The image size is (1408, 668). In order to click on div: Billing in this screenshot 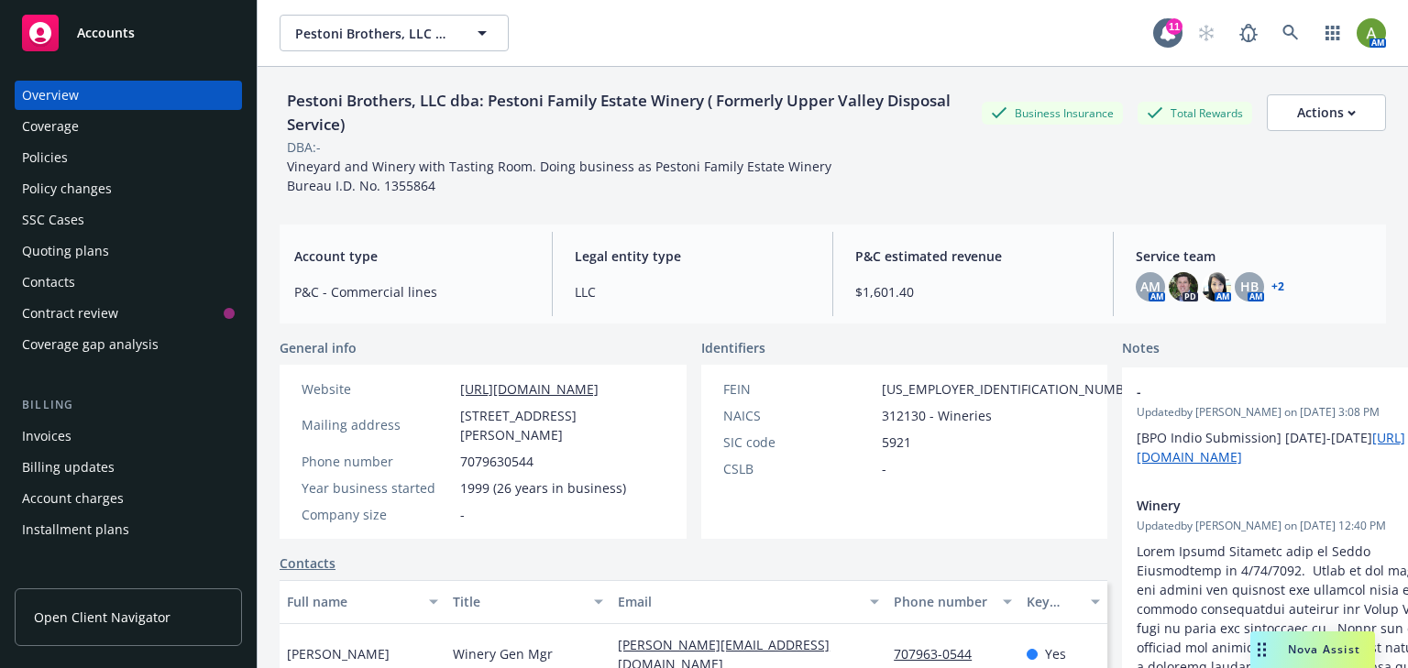, I will do `click(128, 405)`.